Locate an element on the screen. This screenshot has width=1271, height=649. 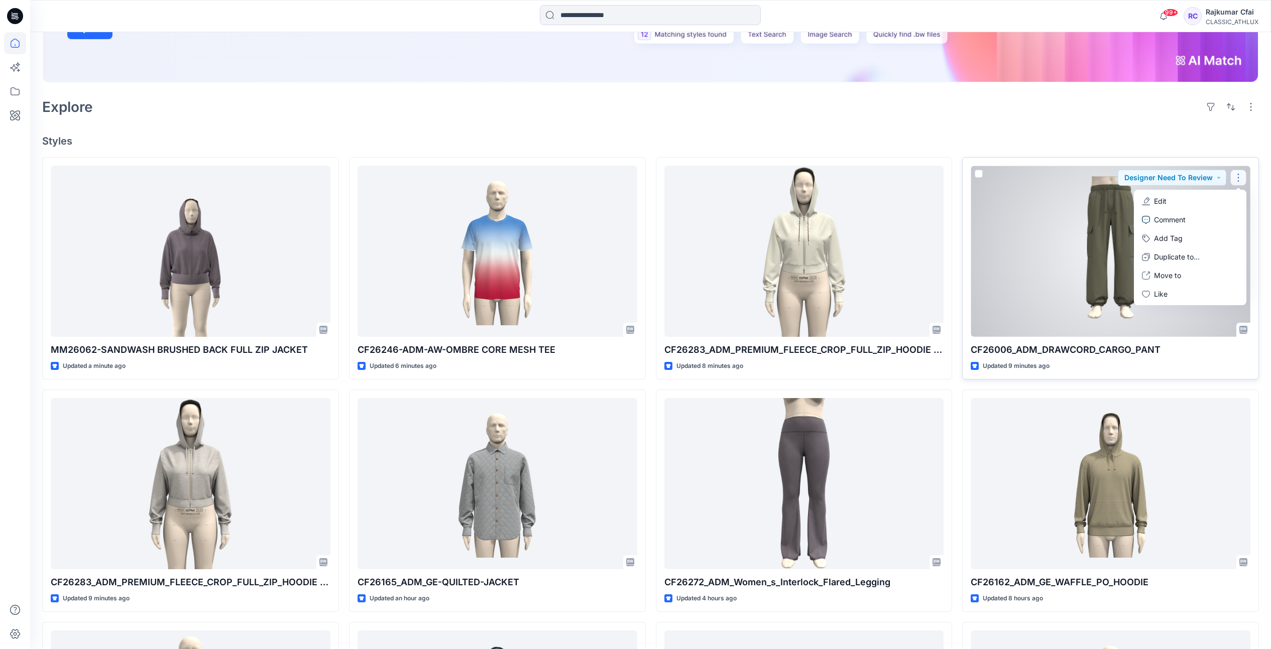
p: Updated 8 hours ago is located at coordinates (1013, 599).